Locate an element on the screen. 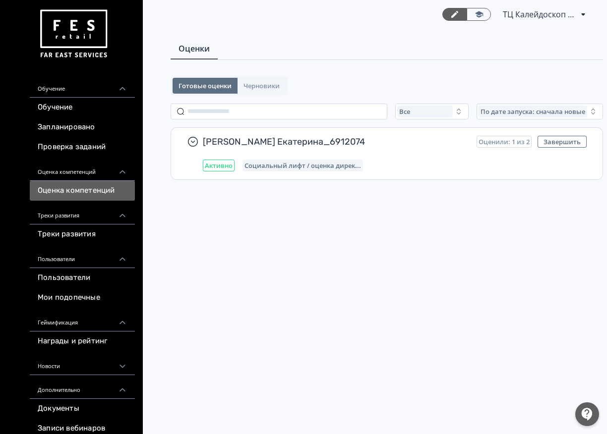  a: Проверка заданий is located at coordinates (82, 147).